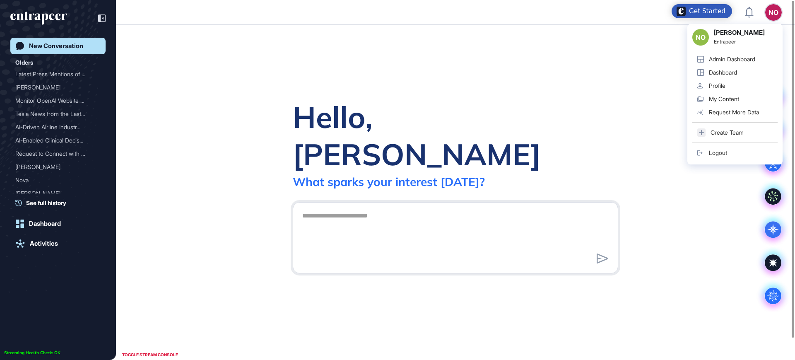  I want to click on div: Tesla News from the Last Two Weeks, so click(58, 114).